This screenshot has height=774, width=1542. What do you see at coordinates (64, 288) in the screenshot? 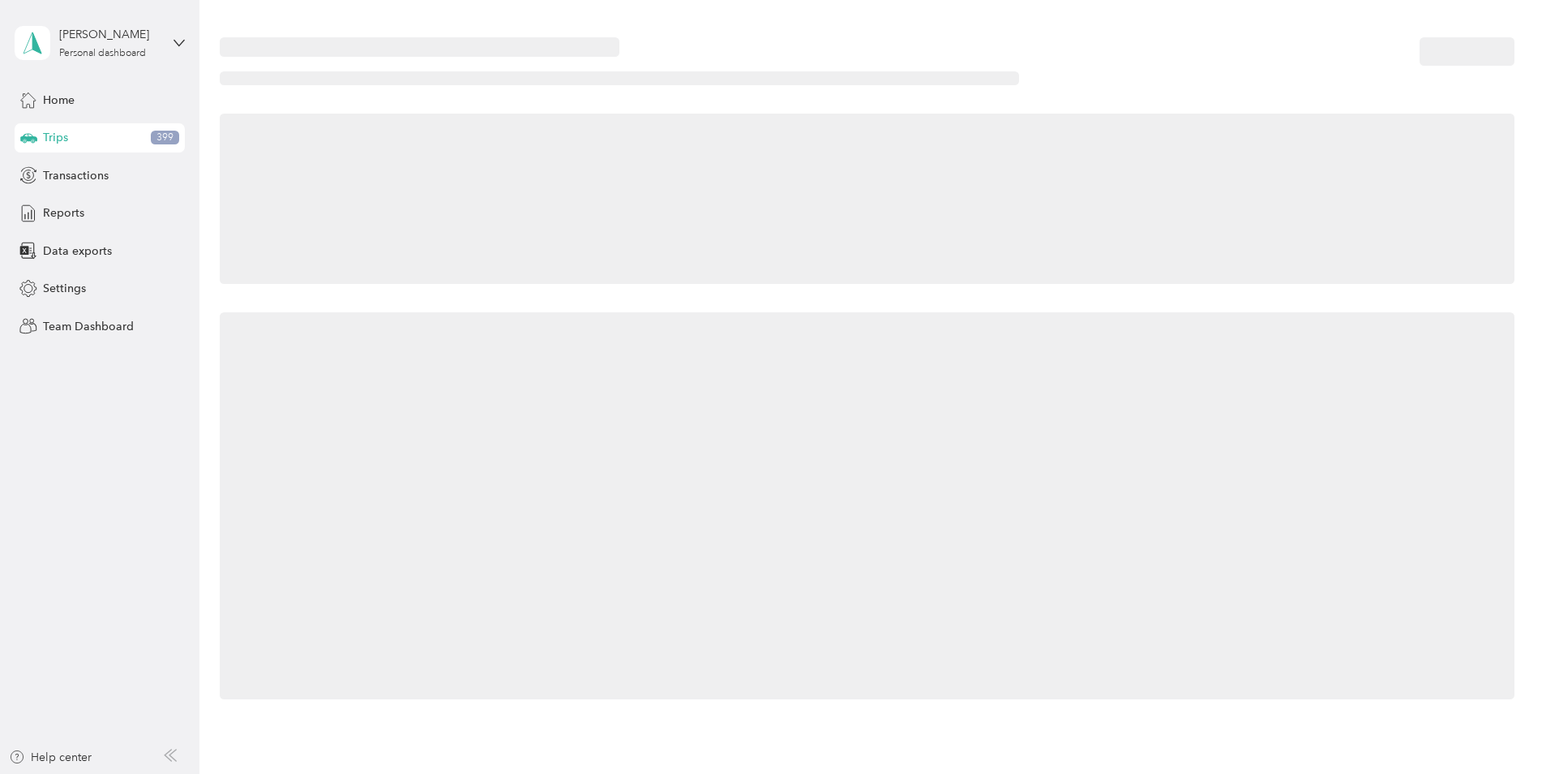
I see `span: Settings` at bounding box center [64, 288].